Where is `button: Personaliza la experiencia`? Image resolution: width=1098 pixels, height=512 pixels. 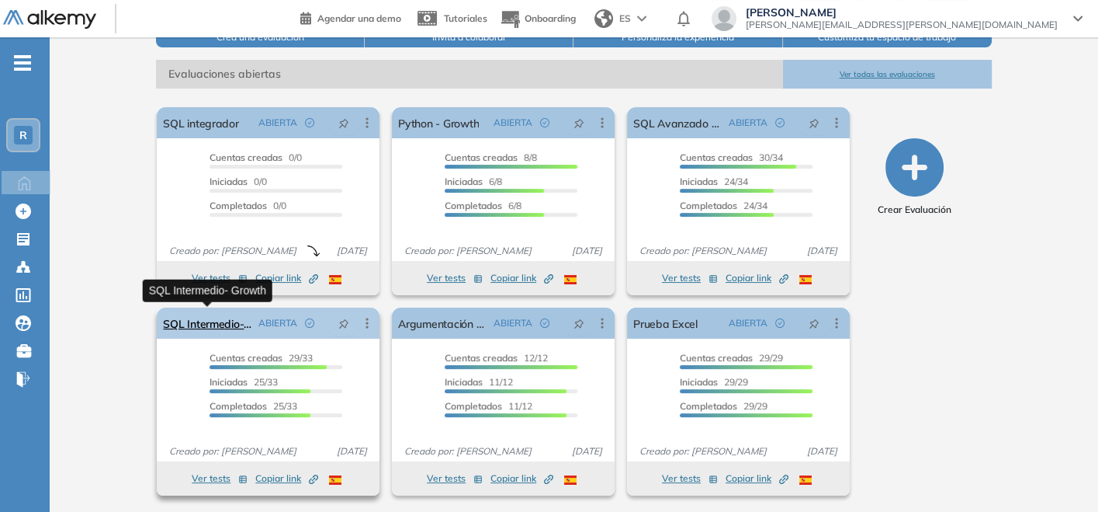 button: Personaliza la experiencia is located at coordinates (678, 37).